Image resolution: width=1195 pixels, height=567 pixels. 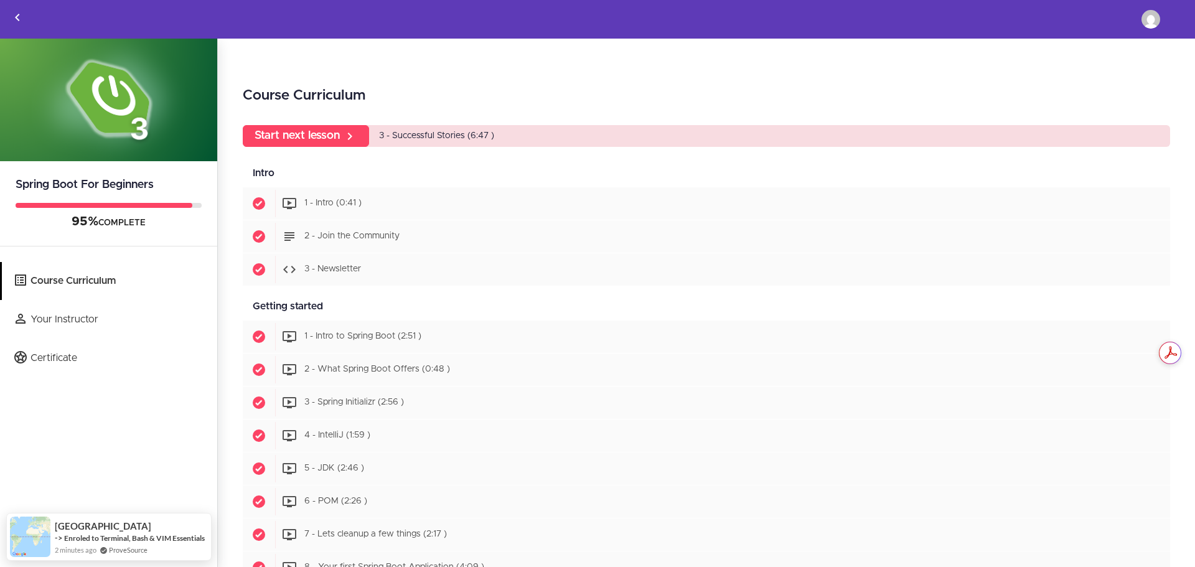 What do you see at coordinates (706, 370) in the screenshot?
I see `a: Completed item 2 - What Spring Boot Offers (0:48 )` at bounding box center [706, 370].